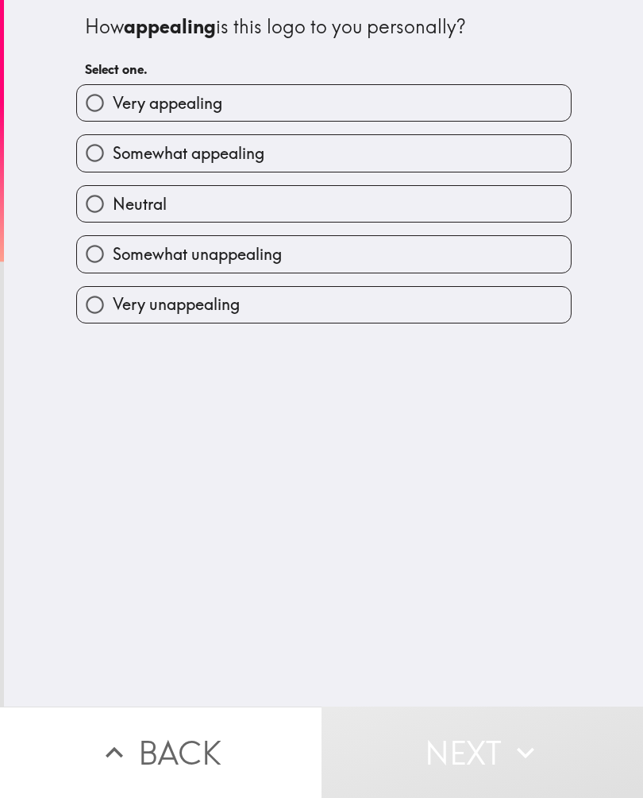  What do you see at coordinates (176, 304) in the screenshot?
I see `span: Very unappealing` at bounding box center [176, 304].